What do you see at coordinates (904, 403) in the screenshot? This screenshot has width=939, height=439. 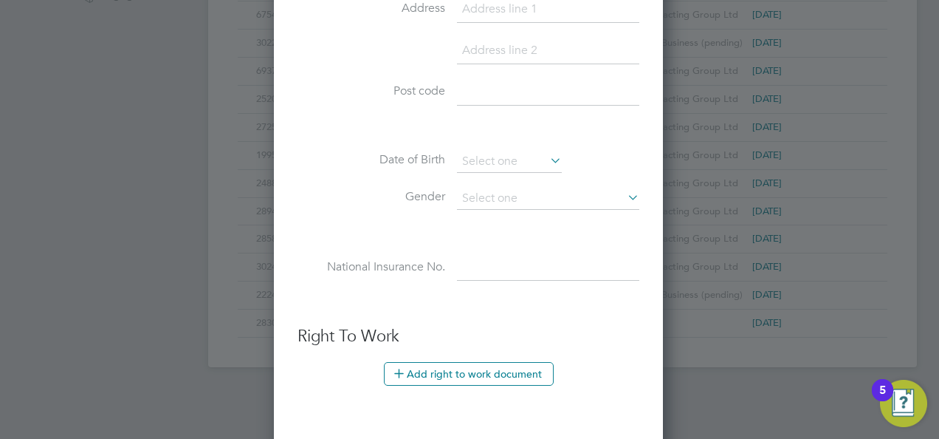 I see `button: Open Resource Center, 5 new notifications` at bounding box center [904, 403].